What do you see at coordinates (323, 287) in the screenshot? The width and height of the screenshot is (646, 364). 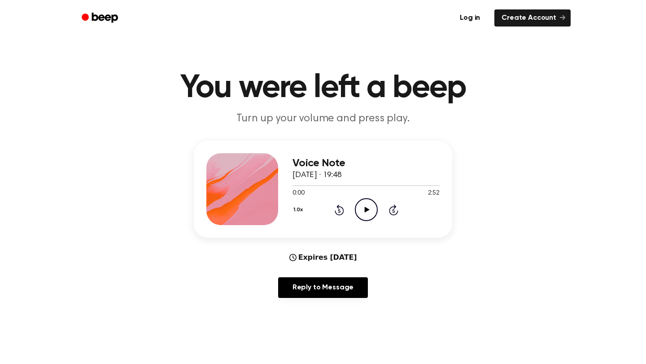 I see `a: Reply to Message` at bounding box center [323, 287].